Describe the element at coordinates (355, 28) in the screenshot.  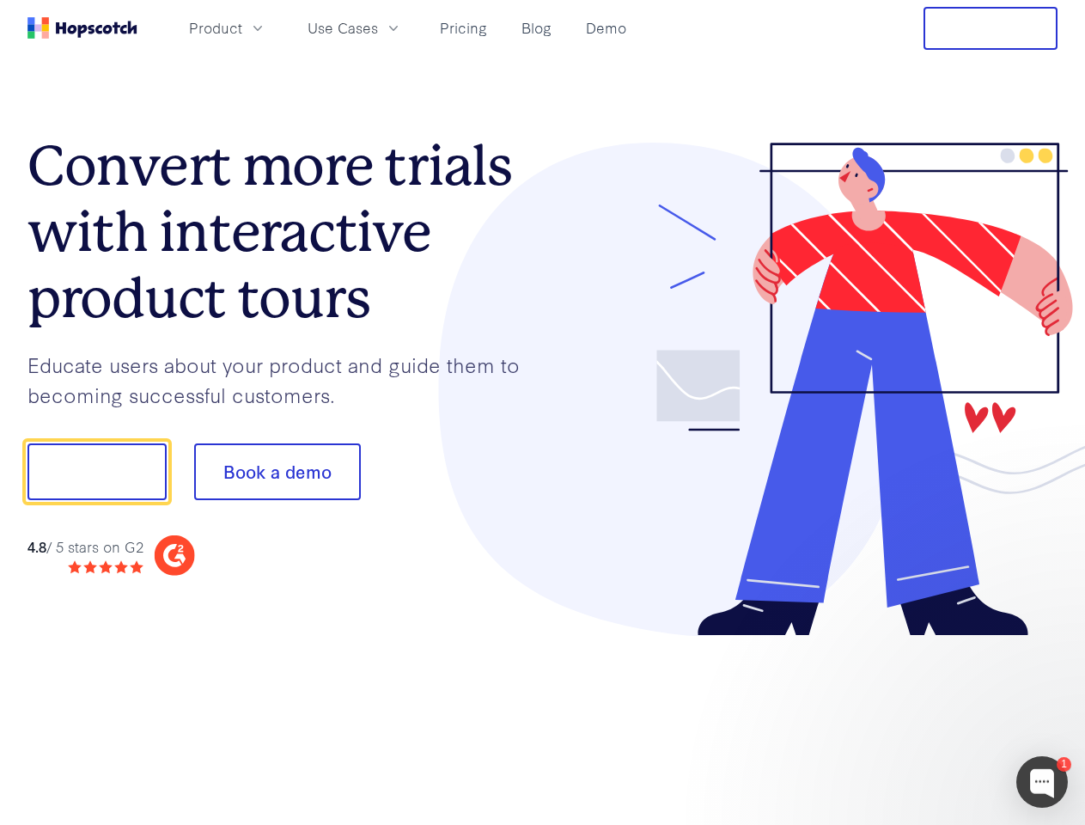
I see `button: Use Cases` at that location.